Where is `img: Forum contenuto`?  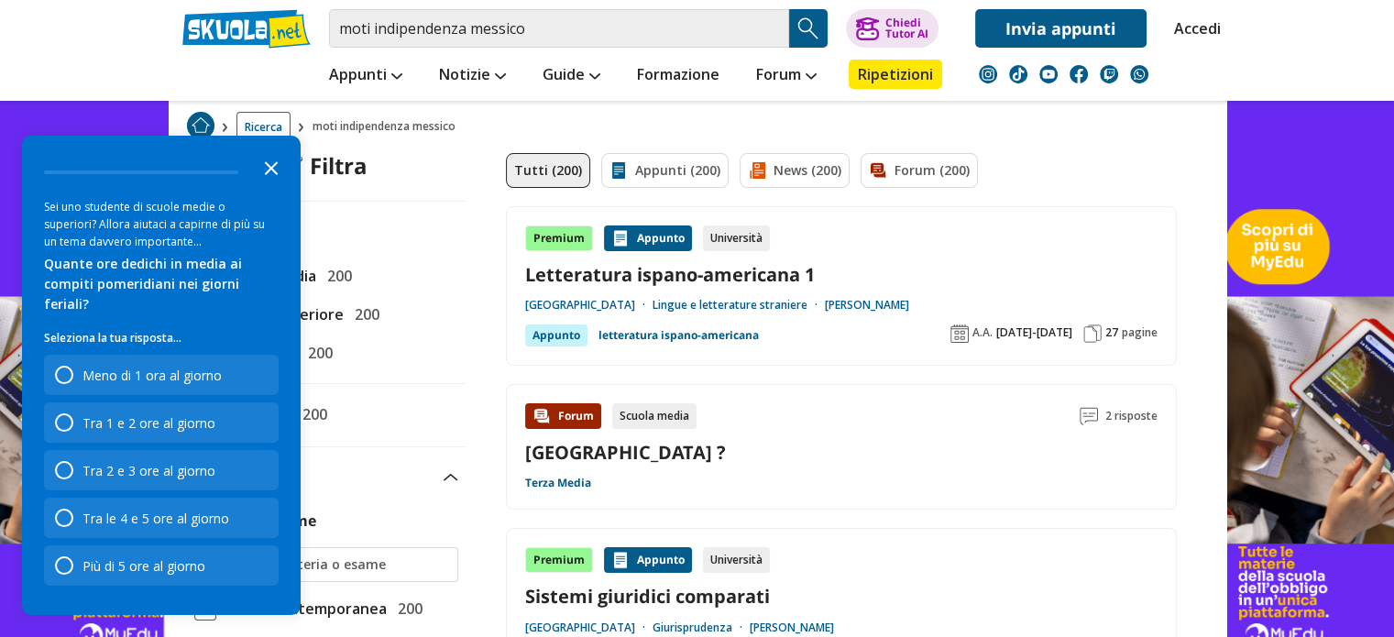
img: Forum contenuto is located at coordinates (542, 416).